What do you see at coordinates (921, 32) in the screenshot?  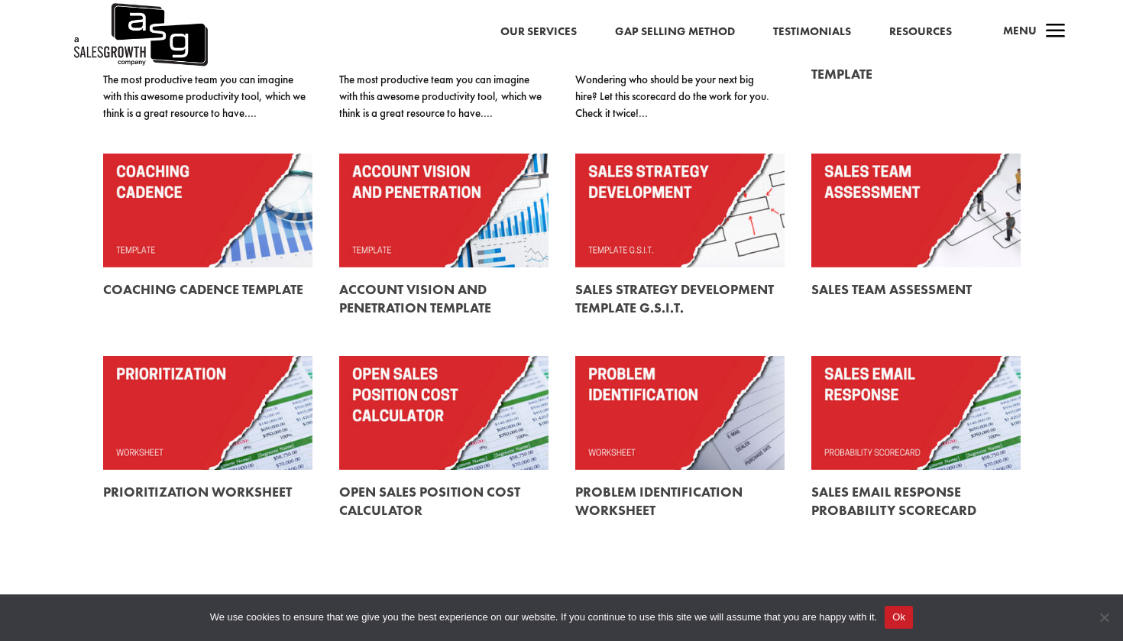 I see `a: Resources` at bounding box center [921, 32].